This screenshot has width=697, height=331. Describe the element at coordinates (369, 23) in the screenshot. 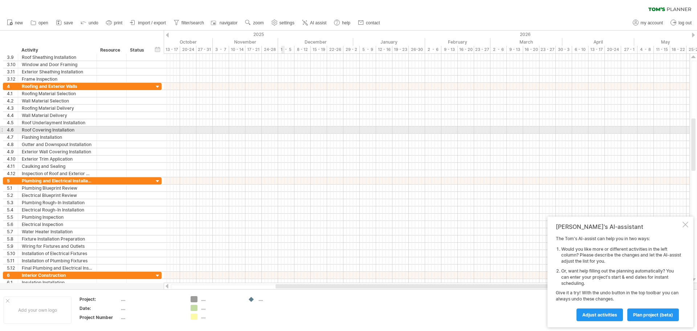

I see `a: contact` at that location.